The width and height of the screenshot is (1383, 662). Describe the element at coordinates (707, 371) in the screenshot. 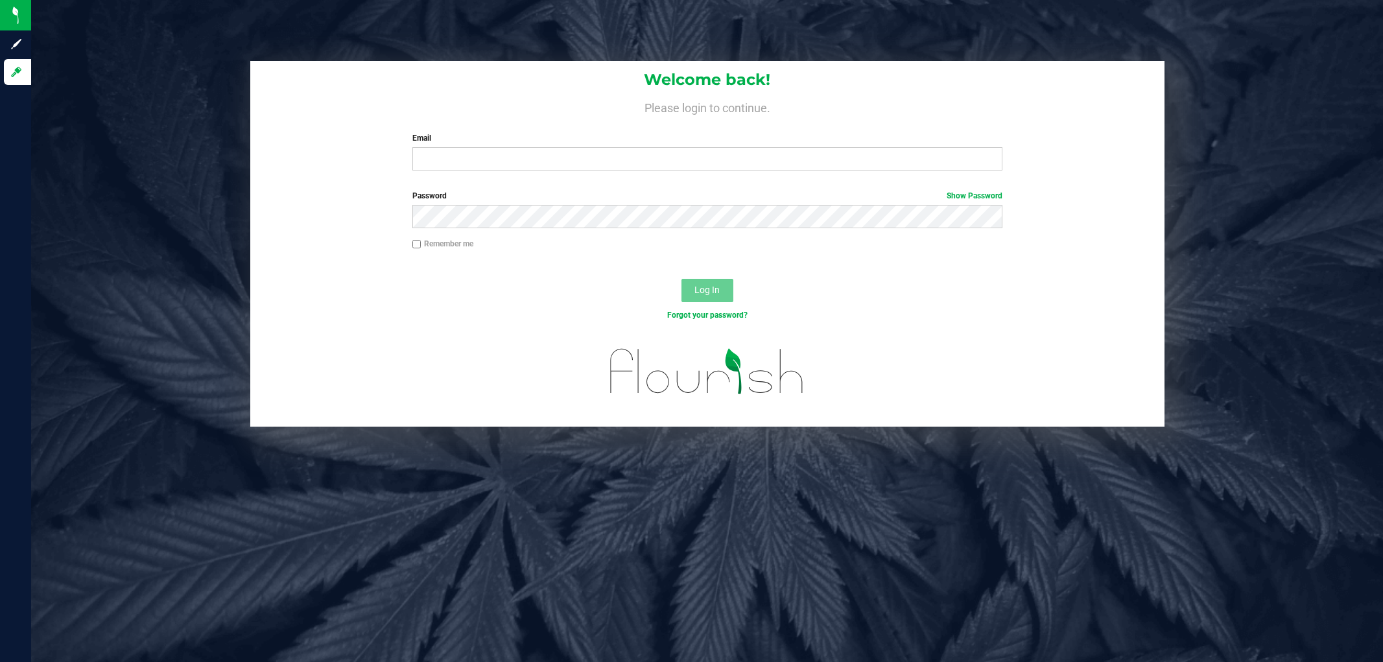

I see `img: flourish_logo.svg` at that location.